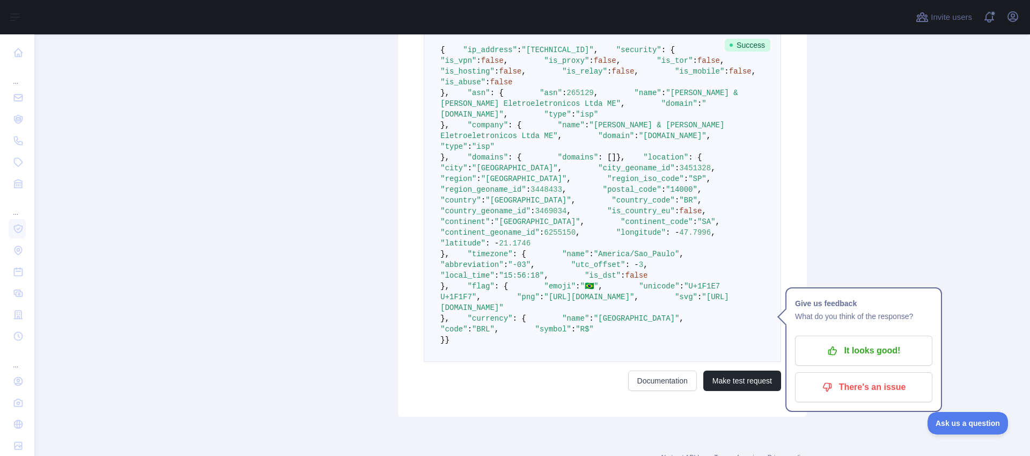  Describe the element at coordinates (472, 265) in the screenshot. I see `span: "abbreviation"` at that location.